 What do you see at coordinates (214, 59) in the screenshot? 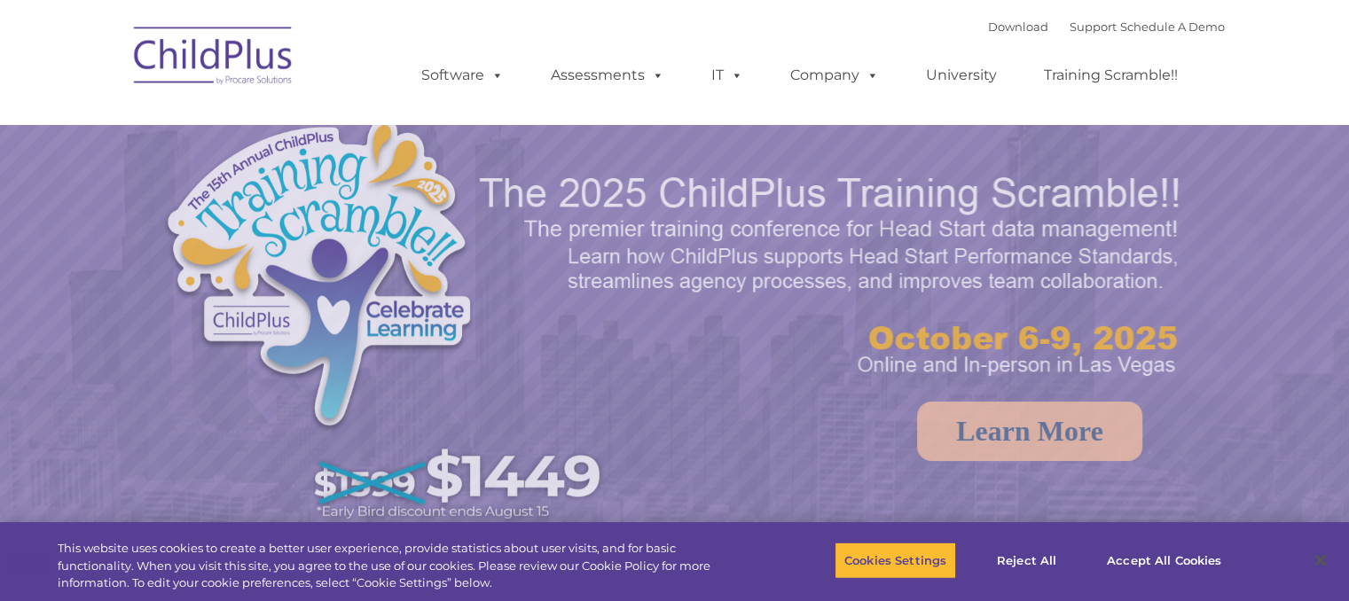
I see `img: ChildPlus by Procare Solutions` at bounding box center [214, 59].